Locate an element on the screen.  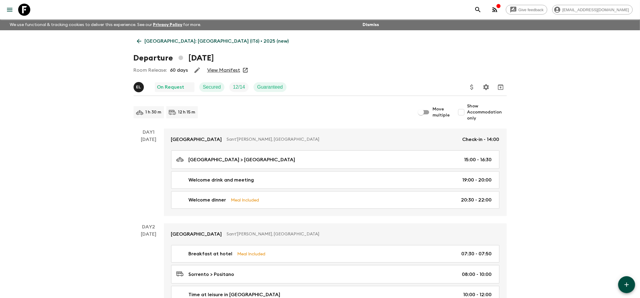
p: On Request is located at coordinates (171, 87).